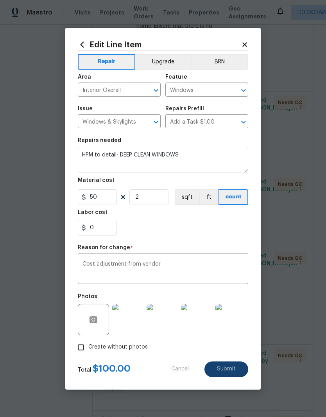  Describe the element at coordinates (159, 45) in the screenshot. I see `h2: Edit Line Item` at that location.